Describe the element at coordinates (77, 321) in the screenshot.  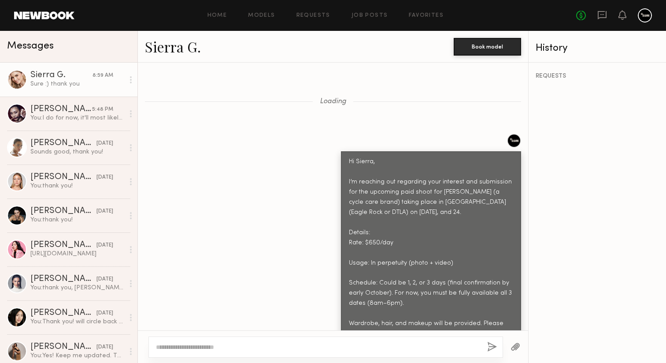
I see `div: You: Thank you! will circle back shortly!` at that location.